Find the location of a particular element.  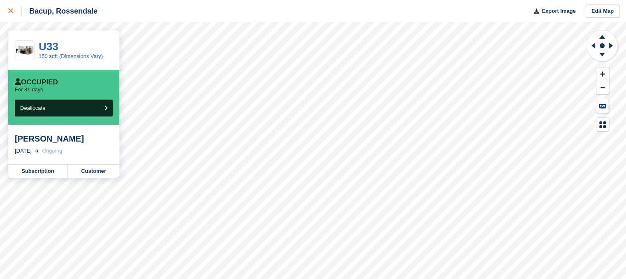

img: 150-sqft-unit.jpg is located at coordinates (25, 50).